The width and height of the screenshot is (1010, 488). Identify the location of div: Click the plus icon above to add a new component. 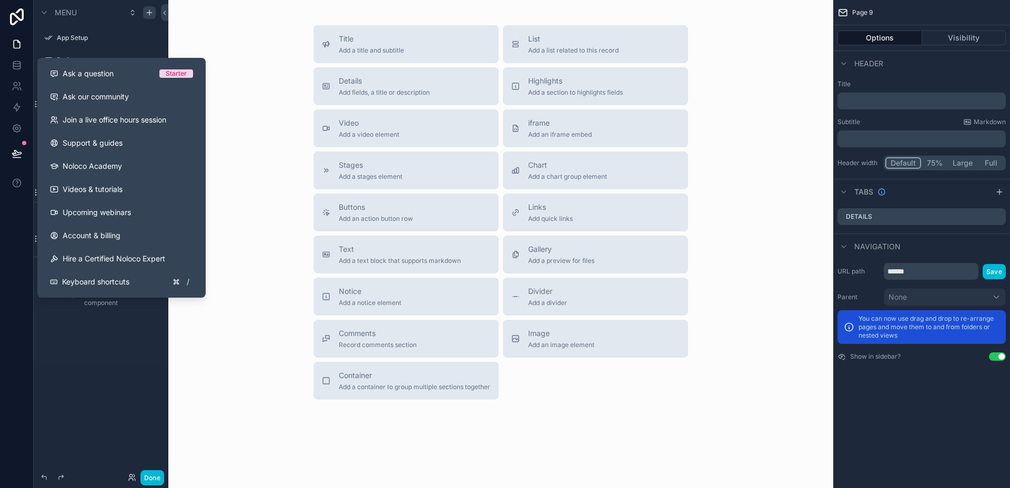
(101, 299).